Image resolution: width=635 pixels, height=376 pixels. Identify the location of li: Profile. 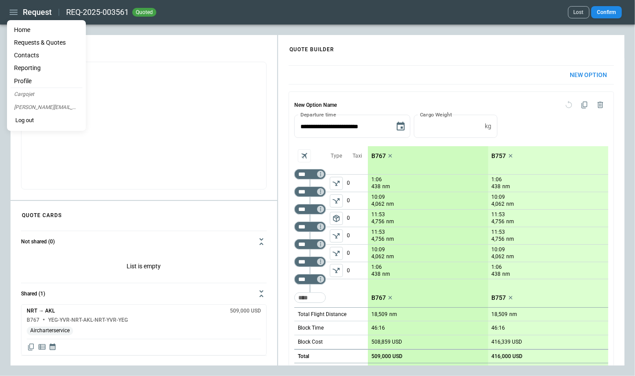
(46, 81).